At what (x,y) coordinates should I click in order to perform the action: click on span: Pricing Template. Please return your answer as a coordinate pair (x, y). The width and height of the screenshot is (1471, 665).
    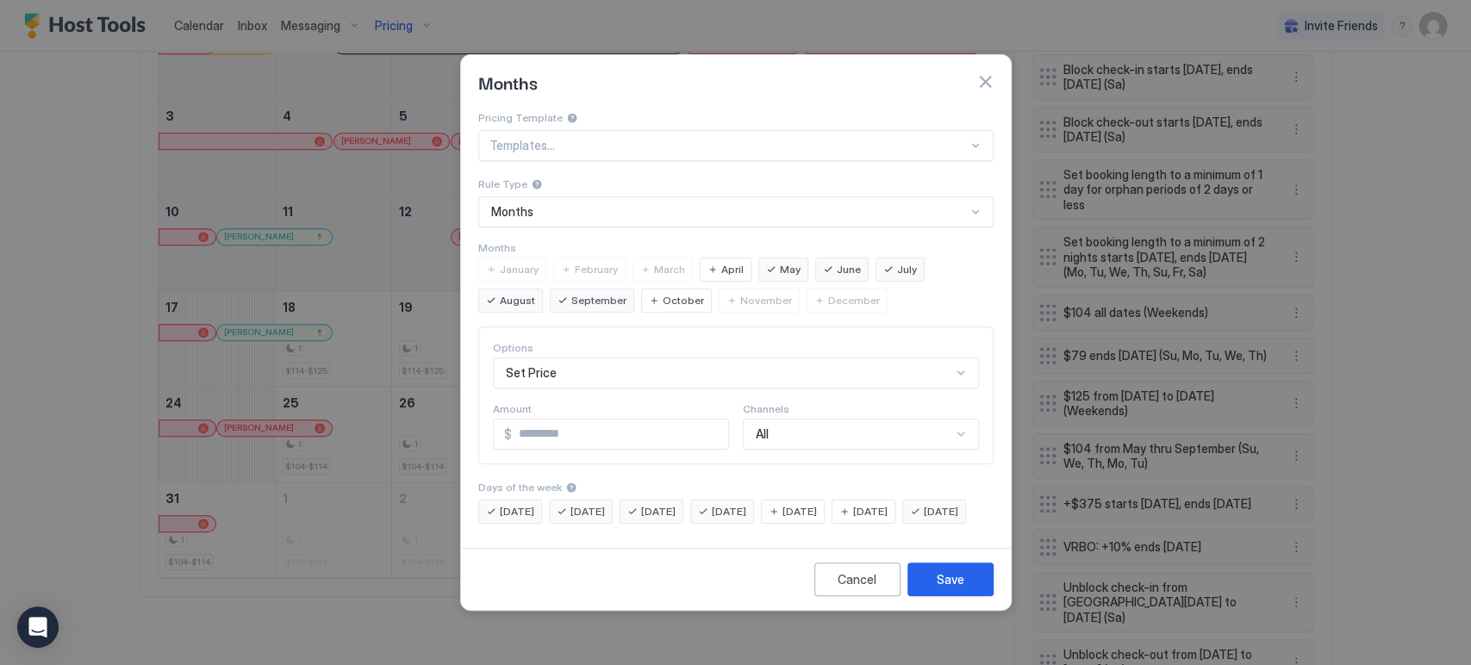
    Looking at the image, I should click on (520, 117).